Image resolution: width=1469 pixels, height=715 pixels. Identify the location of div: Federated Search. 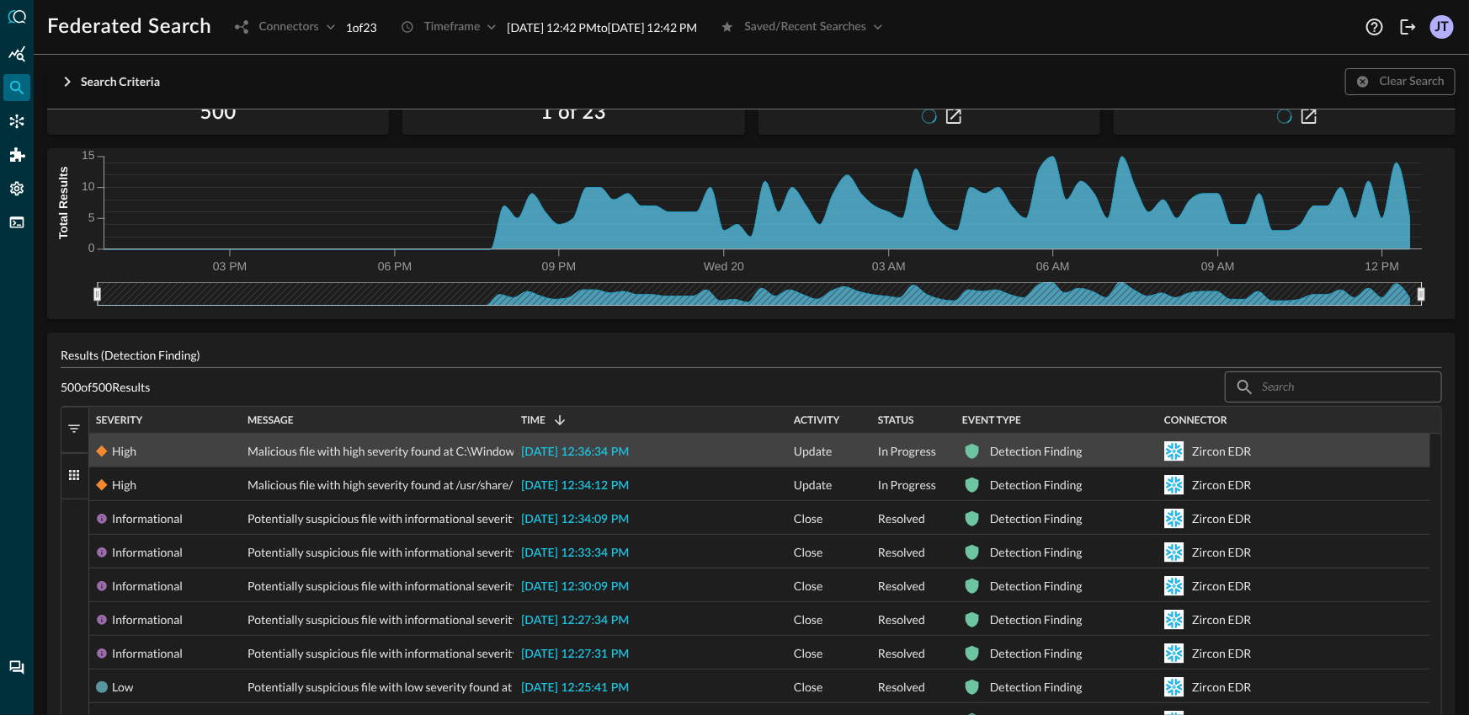
(17, 88).